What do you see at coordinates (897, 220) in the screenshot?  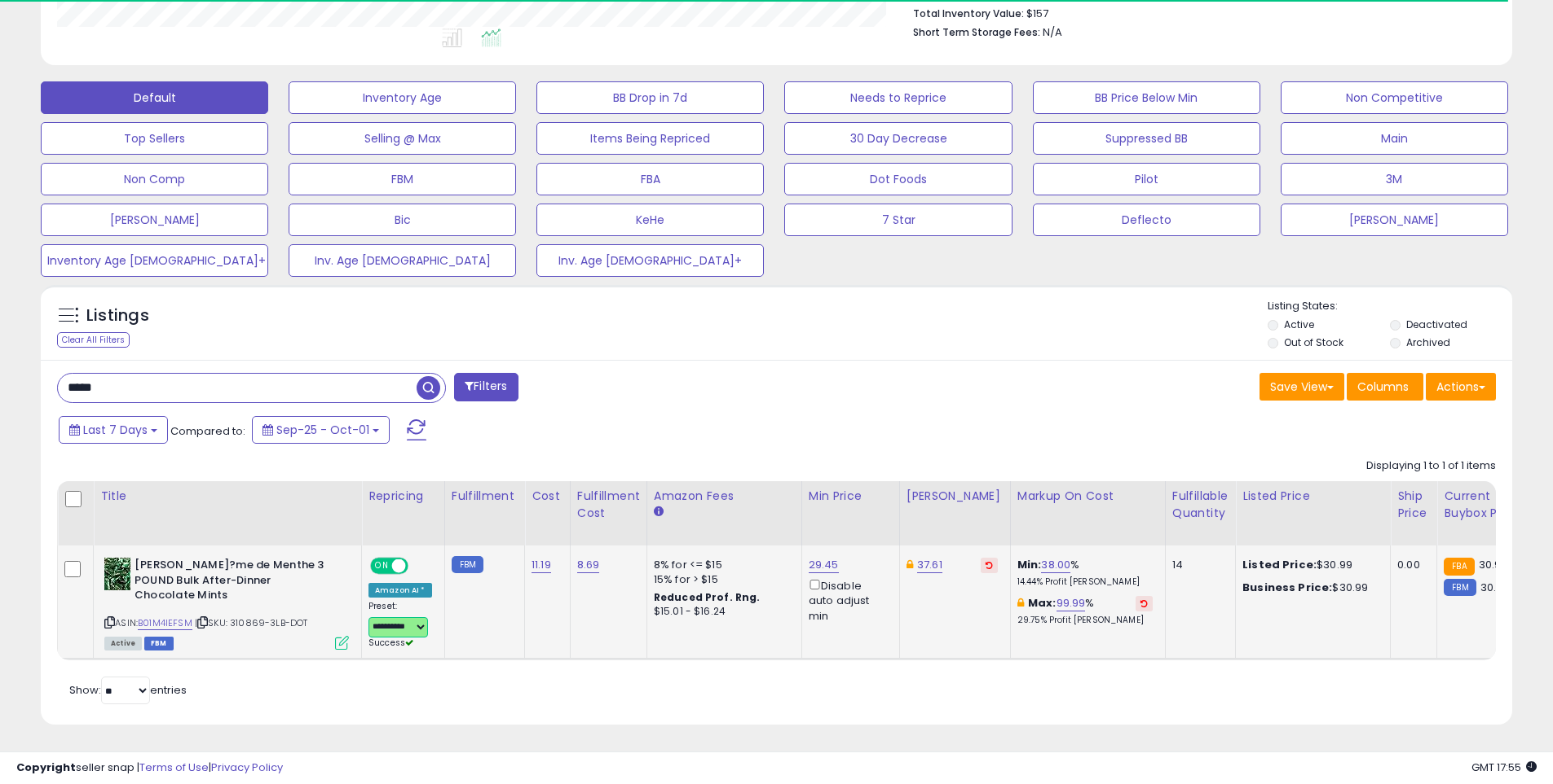 I see `button: 7 Star` at bounding box center [897, 220].